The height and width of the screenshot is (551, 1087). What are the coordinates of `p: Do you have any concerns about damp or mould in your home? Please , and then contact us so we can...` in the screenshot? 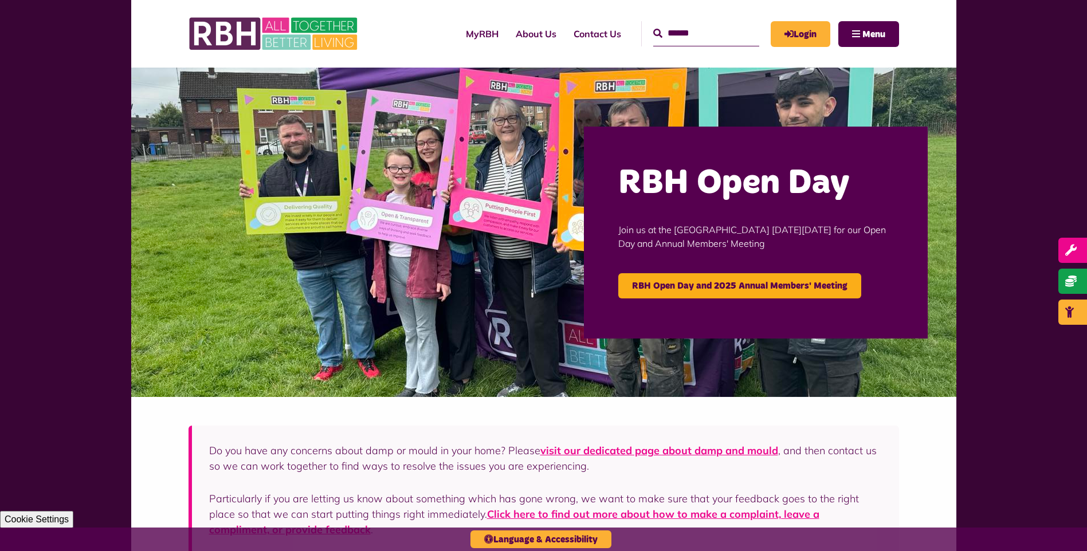 It's located at (546, 458).